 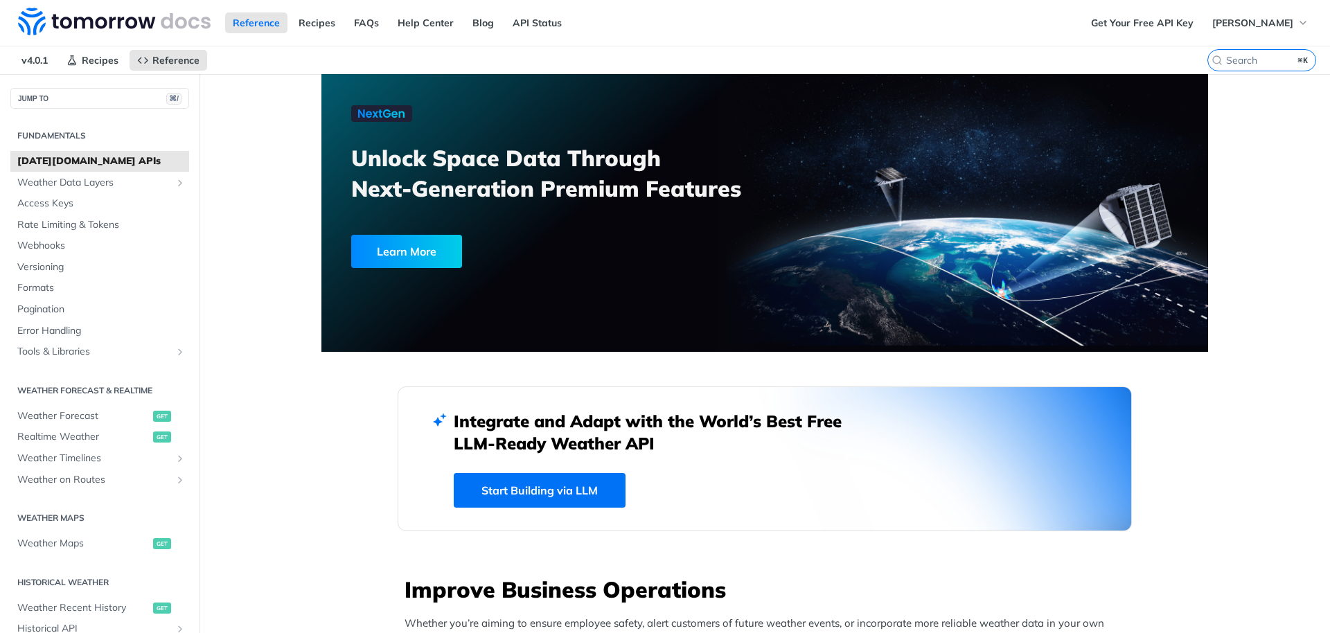 I want to click on span: Versioning, so click(x=101, y=267).